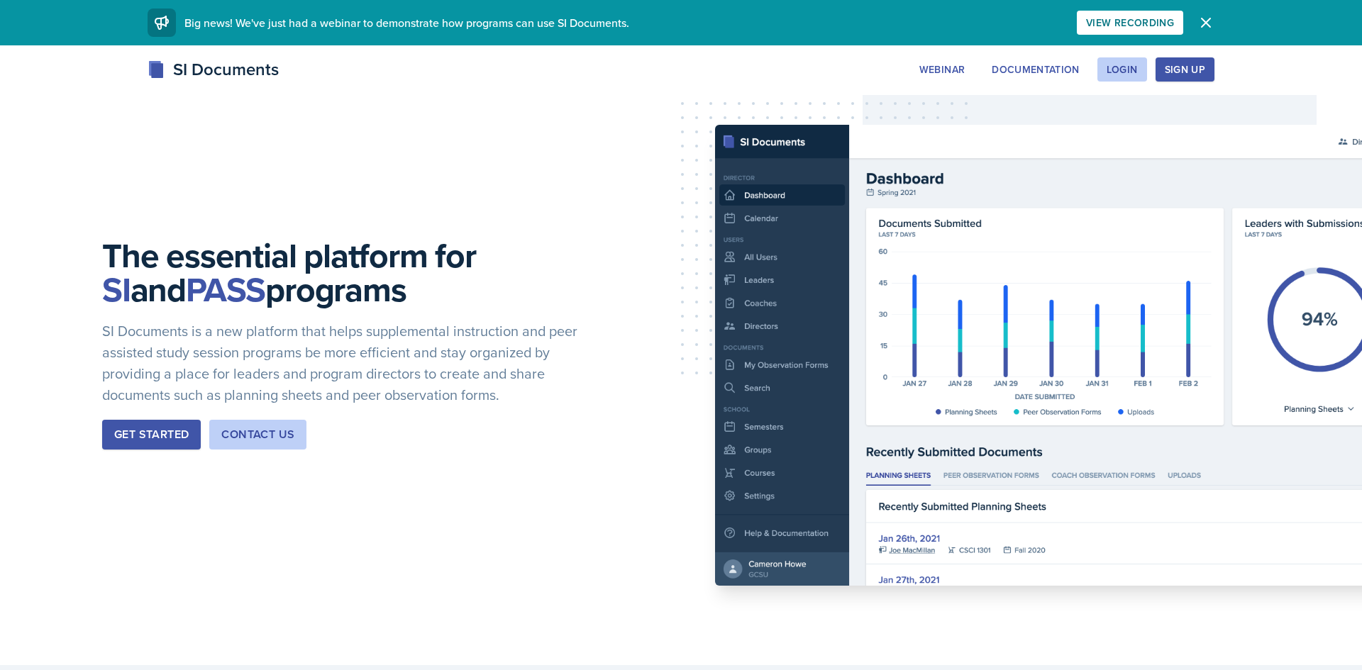 The height and width of the screenshot is (670, 1362). What do you see at coordinates (1035, 70) in the screenshot?
I see `div: Documentation` at bounding box center [1035, 70].